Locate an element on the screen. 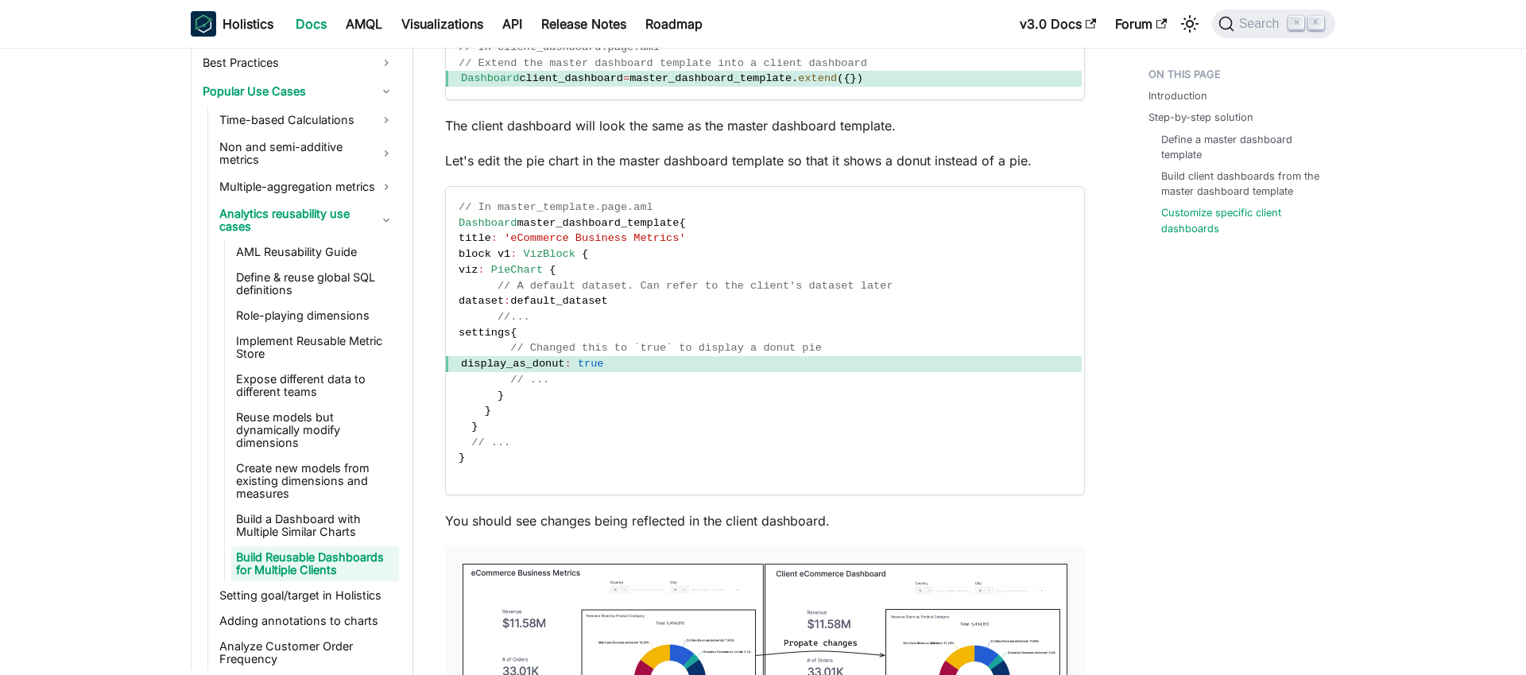  a: Define & reuse global SQL definitions is located at coordinates (315, 284).